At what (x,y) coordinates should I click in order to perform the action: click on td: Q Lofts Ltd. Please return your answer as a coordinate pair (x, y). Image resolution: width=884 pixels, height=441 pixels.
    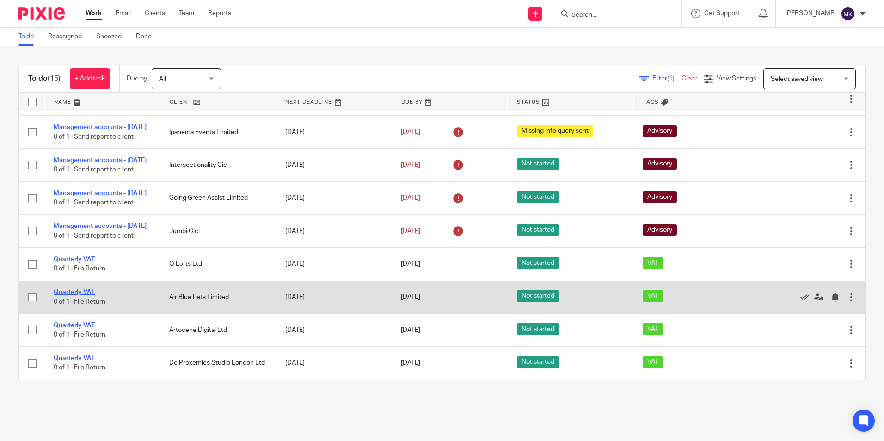
    Looking at the image, I should click on (218, 264).